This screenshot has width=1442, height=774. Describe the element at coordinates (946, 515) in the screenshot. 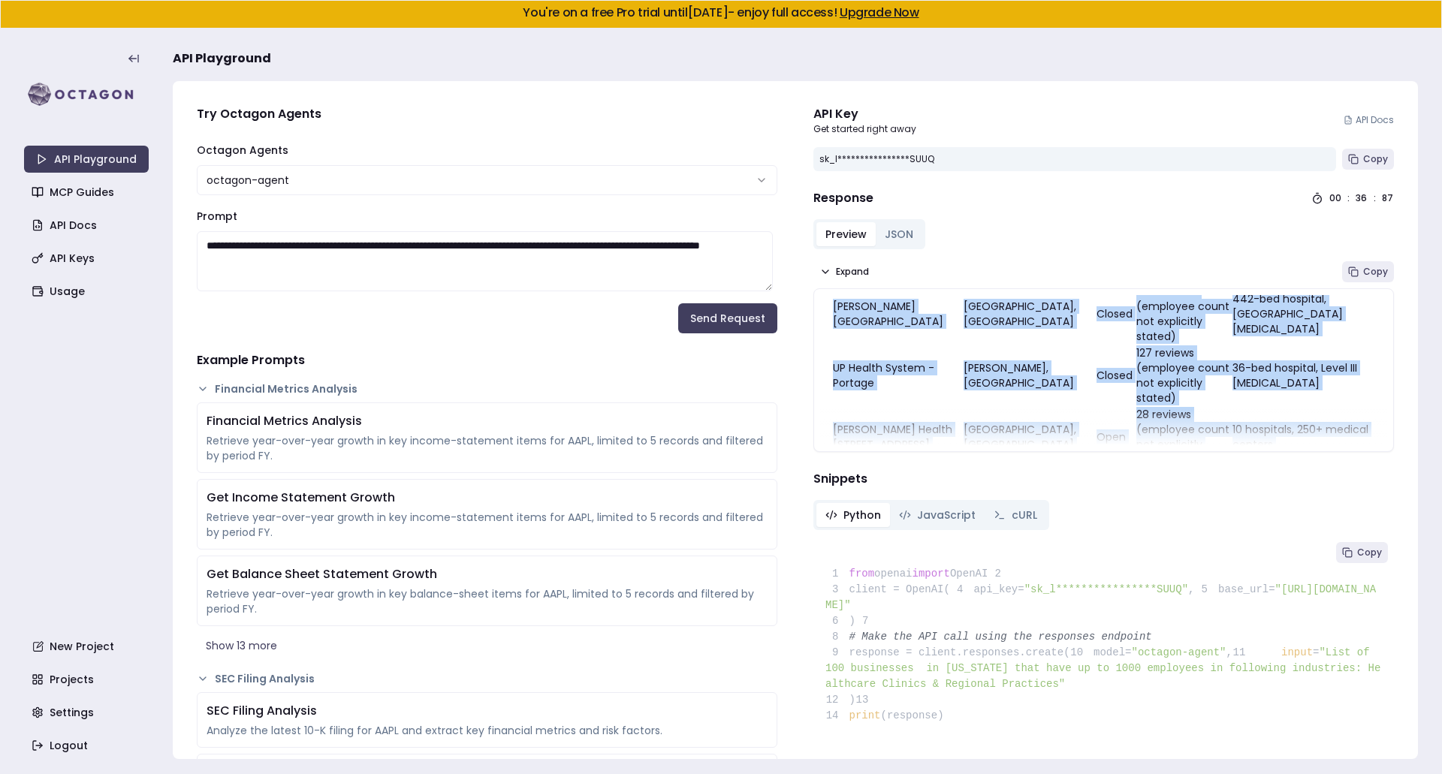

I see `span: JavaScript` at that location.